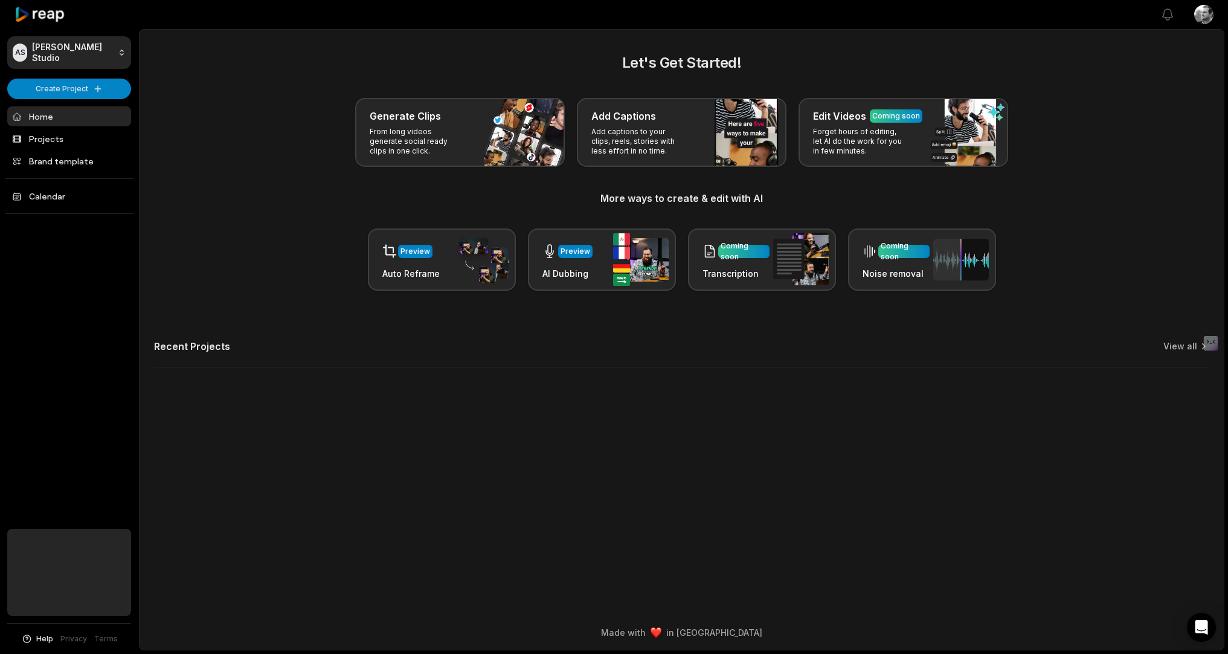 The height and width of the screenshot is (654, 1228). I want to click on a: Calendar, so click(69, 196).